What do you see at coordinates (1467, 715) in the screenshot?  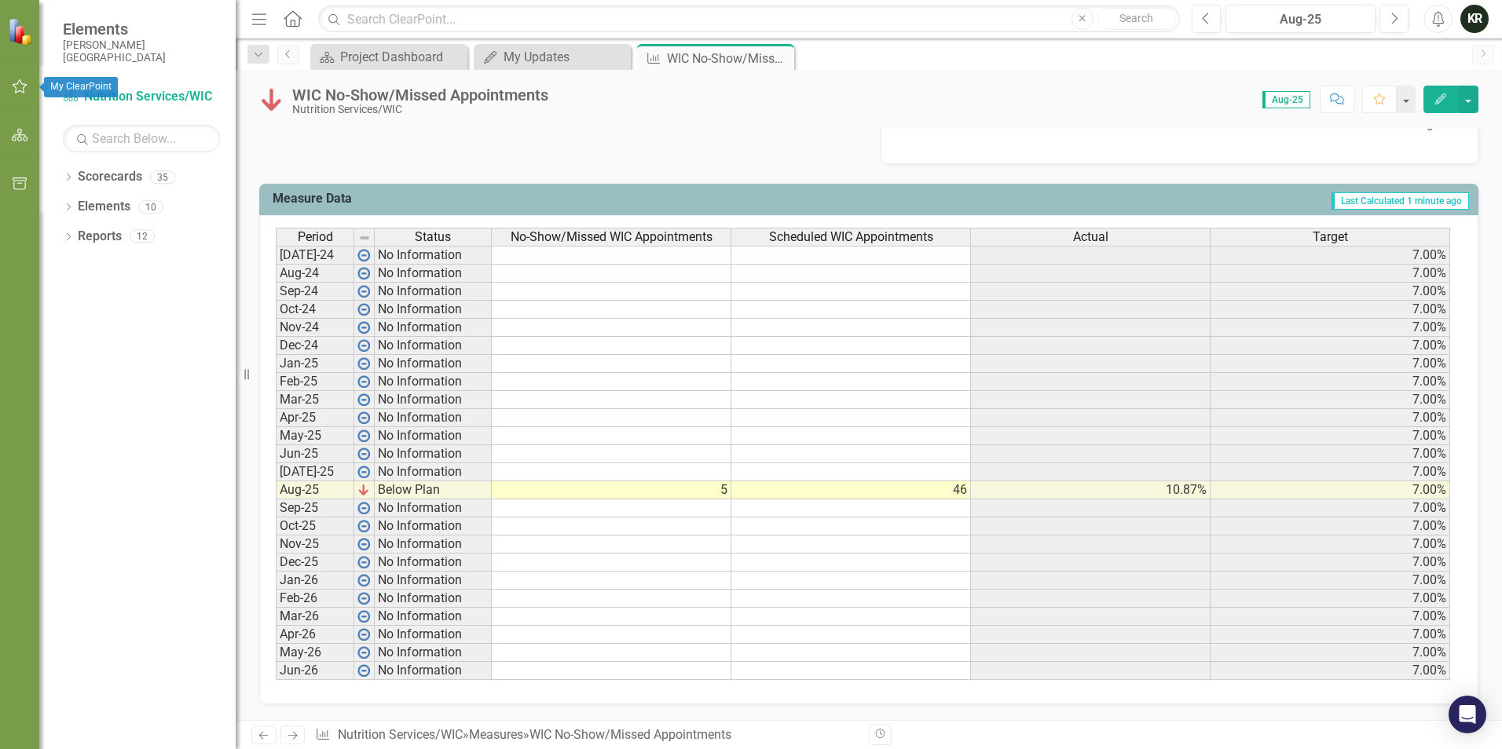 I see `div: Open Intercom Messenger` at bounding box center [1467, 715].